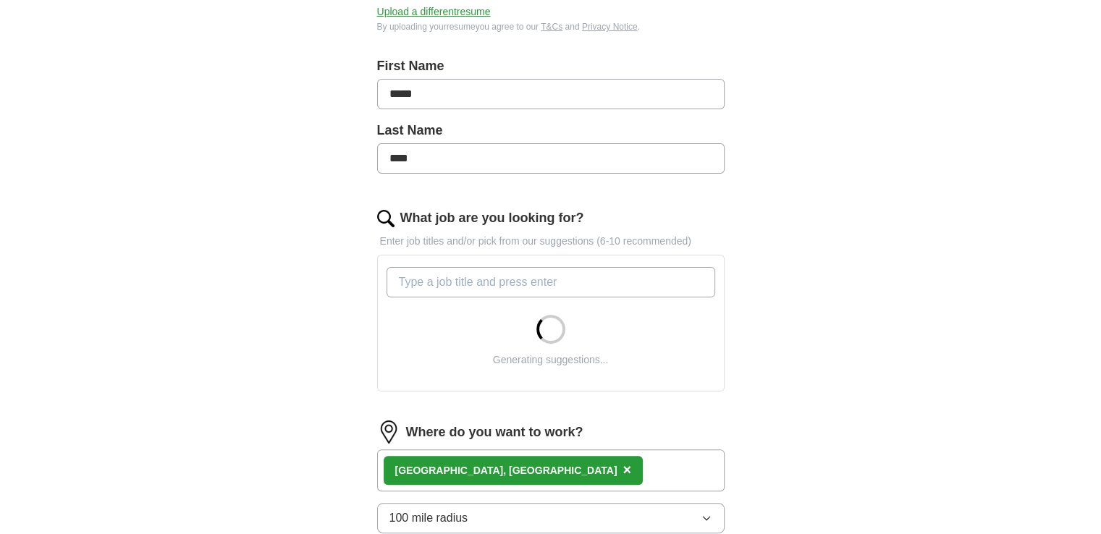 The width and height of the screenshot is (1101, 534). I want to click on div: Generating suggestions..., so click(551, 360).